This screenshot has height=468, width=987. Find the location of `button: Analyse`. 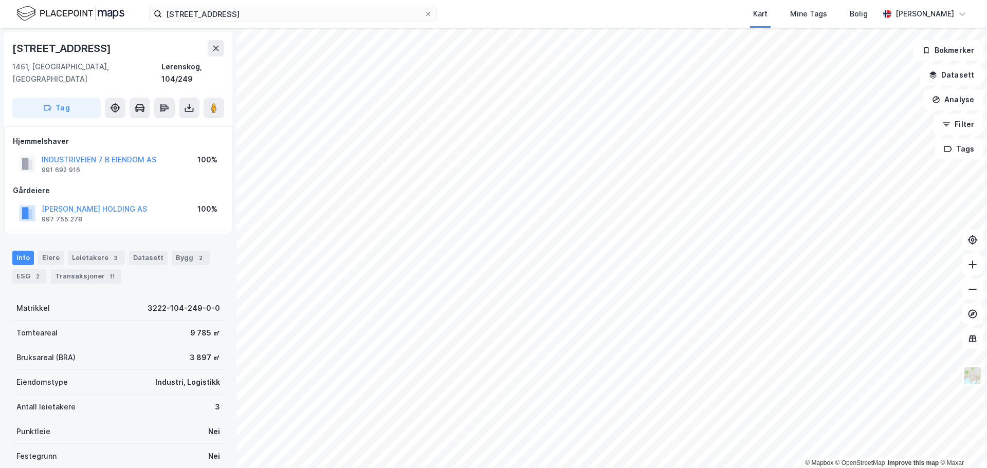

button: Analyse is located at coordinates (953, 100).